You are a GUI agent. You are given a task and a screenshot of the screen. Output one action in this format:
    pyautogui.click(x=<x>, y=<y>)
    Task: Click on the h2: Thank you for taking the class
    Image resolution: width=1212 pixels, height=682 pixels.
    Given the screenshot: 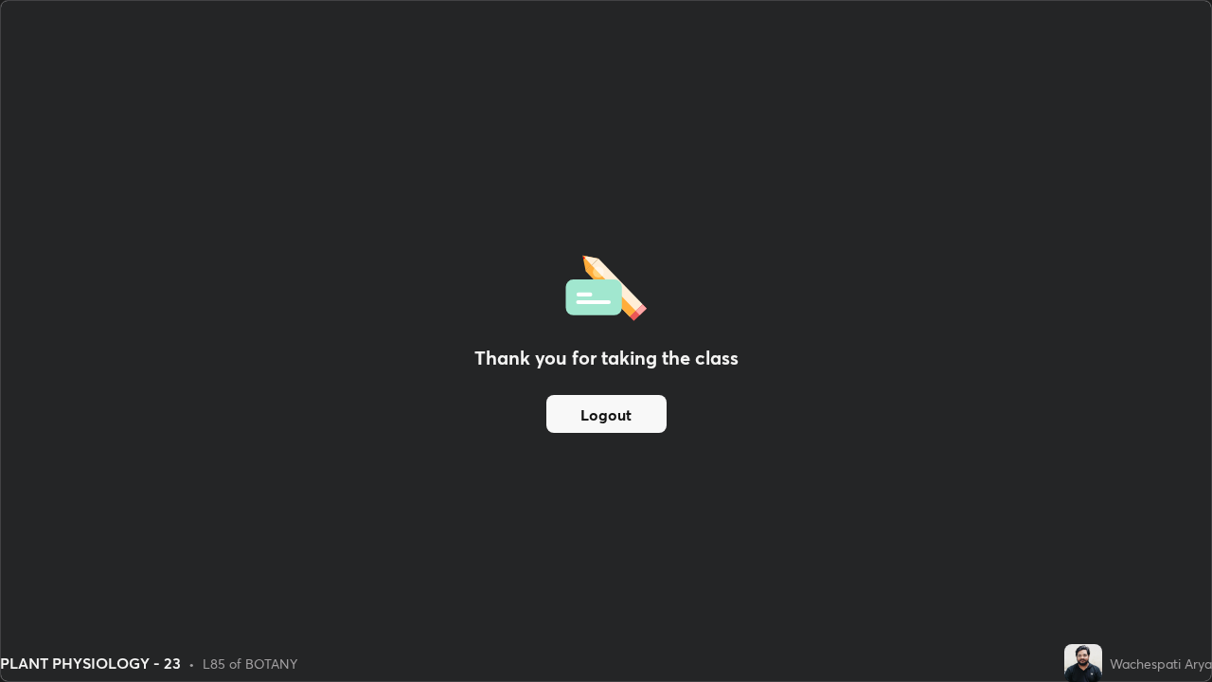 What is the action you would take?
    pyautogui.click(x=606, y=358)
    